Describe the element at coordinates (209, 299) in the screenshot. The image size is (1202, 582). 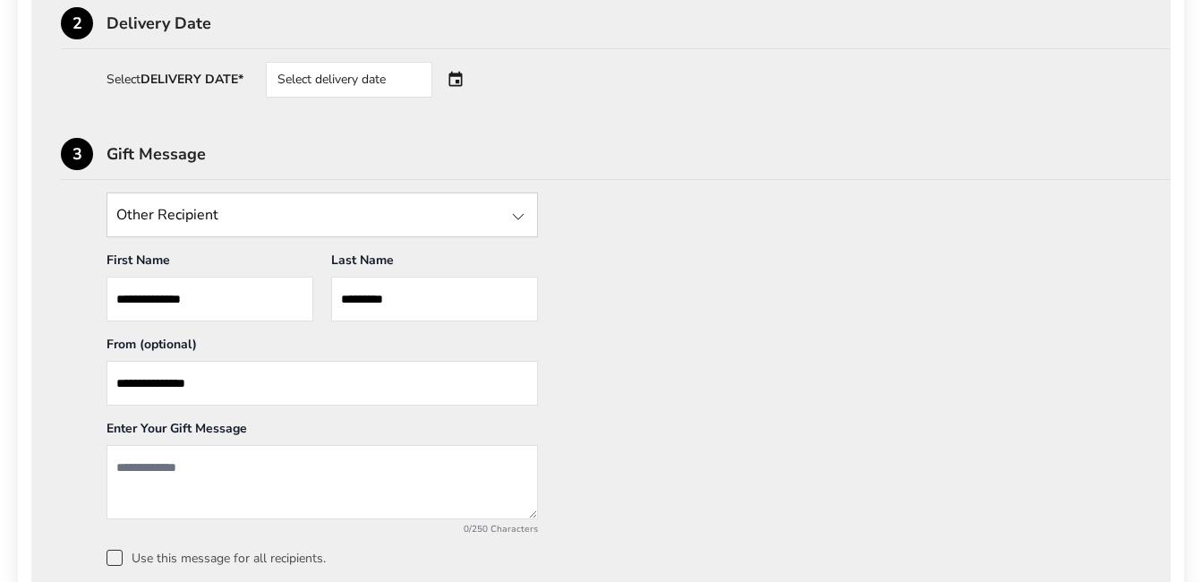
I see `input: First Name` at that location.